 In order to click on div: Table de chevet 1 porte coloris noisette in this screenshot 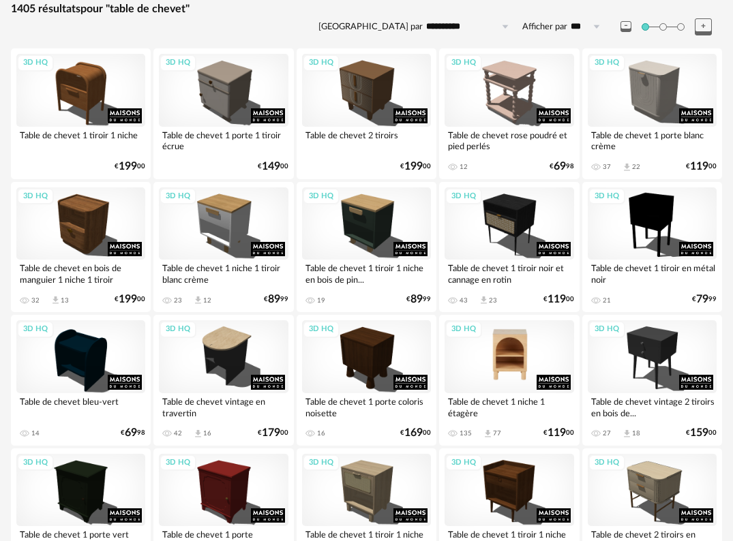, I will do `click(366, 407)`.